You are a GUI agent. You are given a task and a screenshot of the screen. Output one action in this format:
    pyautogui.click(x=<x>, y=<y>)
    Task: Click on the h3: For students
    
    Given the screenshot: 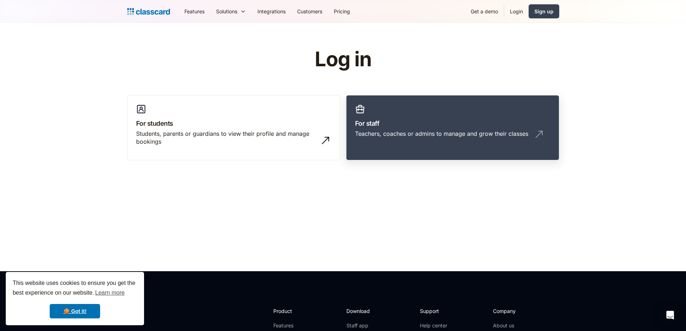 What is the action you would take?
    pyautogui.click(x=234, y=123)
    